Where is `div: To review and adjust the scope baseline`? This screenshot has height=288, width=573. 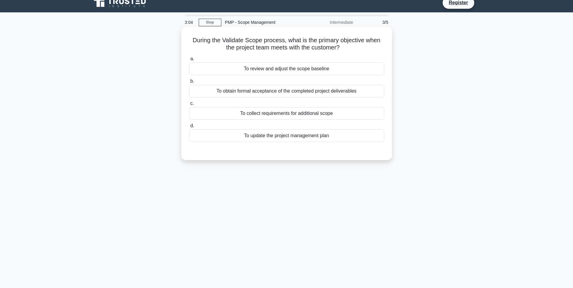
div: To review and adjust the scope baseline is located at coordinates (287, 69).